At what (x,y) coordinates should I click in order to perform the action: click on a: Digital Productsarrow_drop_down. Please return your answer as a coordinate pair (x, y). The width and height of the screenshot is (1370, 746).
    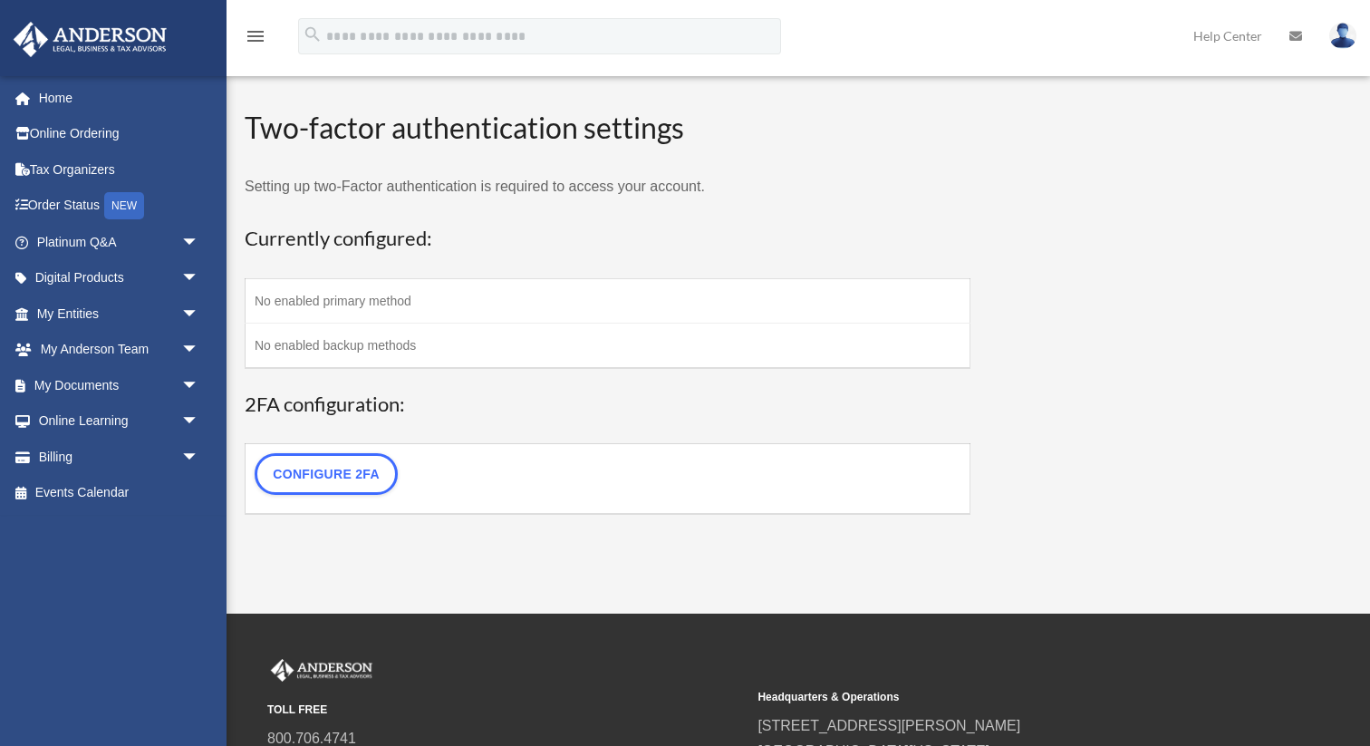
    Looking at the image, I should click on (120, 278).